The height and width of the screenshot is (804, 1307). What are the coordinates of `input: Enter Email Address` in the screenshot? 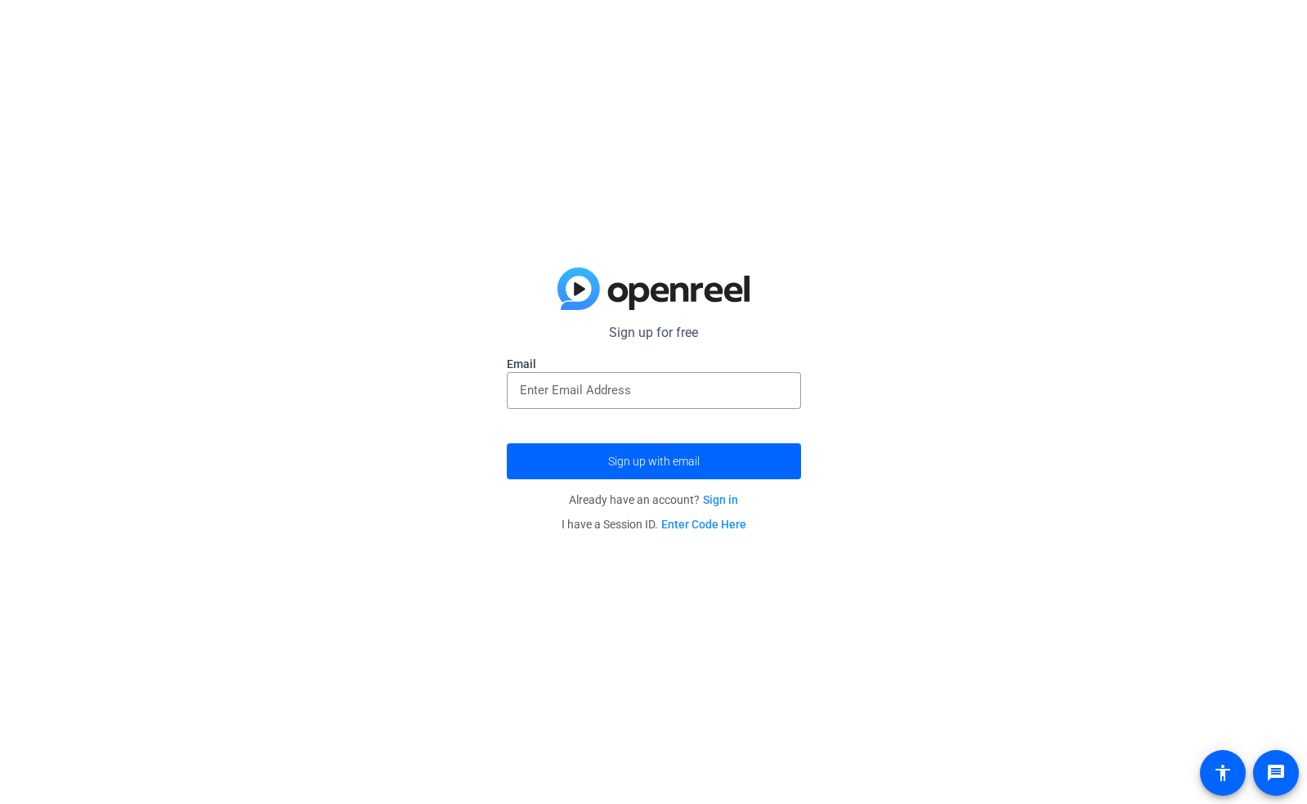 It's located at (654, 390).